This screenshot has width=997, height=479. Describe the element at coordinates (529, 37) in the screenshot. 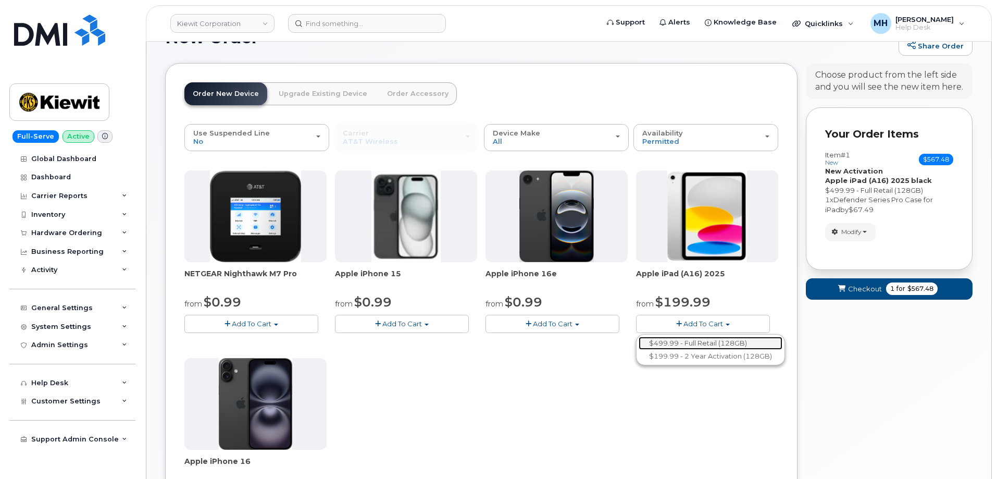

I see `h1: New Order` at that location.